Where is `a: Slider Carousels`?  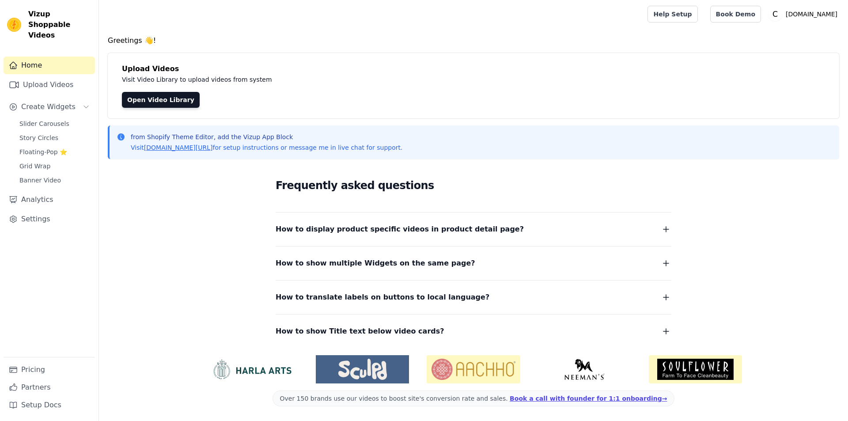 a: Slider Carousels is located at coordinates (54, 124).